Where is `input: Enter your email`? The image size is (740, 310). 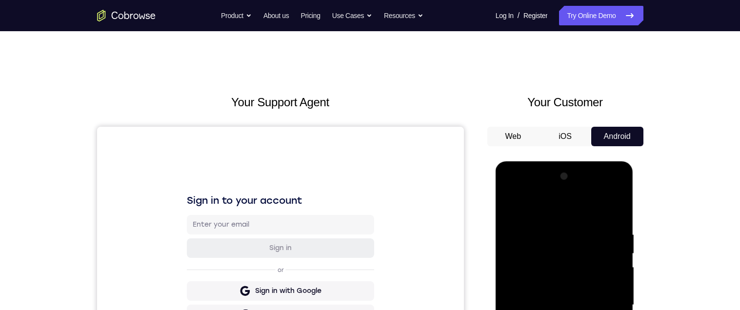 input: Enter your email is located at coordinates (183, 98).